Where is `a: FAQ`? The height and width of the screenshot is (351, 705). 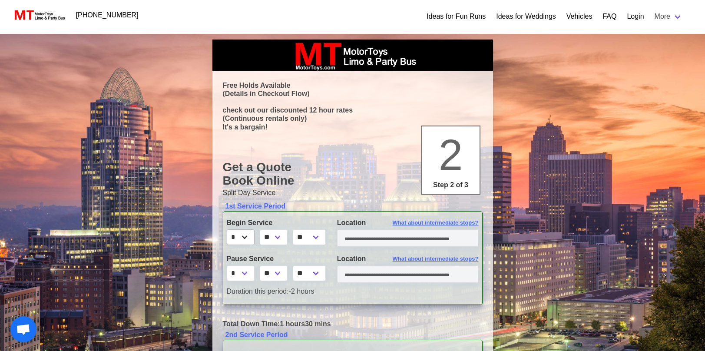
a: FAQ is located at coordinates (610, 17).